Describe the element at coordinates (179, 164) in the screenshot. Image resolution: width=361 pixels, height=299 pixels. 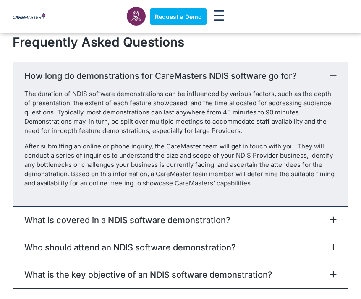
I see `span: After submitting an online or phone inquiry, the CareMaster team will get in touch with you. They...` at that location.